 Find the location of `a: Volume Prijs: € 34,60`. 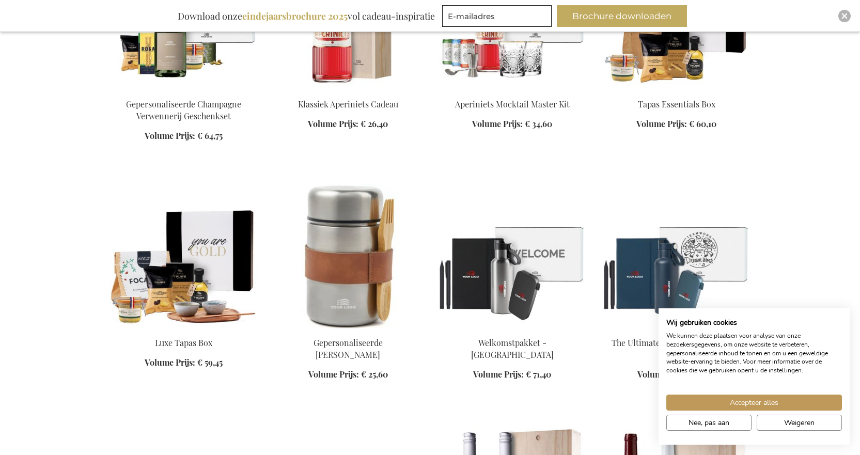

a: Volume Prijs: € 34,60 is located at coordinates (512, 124).